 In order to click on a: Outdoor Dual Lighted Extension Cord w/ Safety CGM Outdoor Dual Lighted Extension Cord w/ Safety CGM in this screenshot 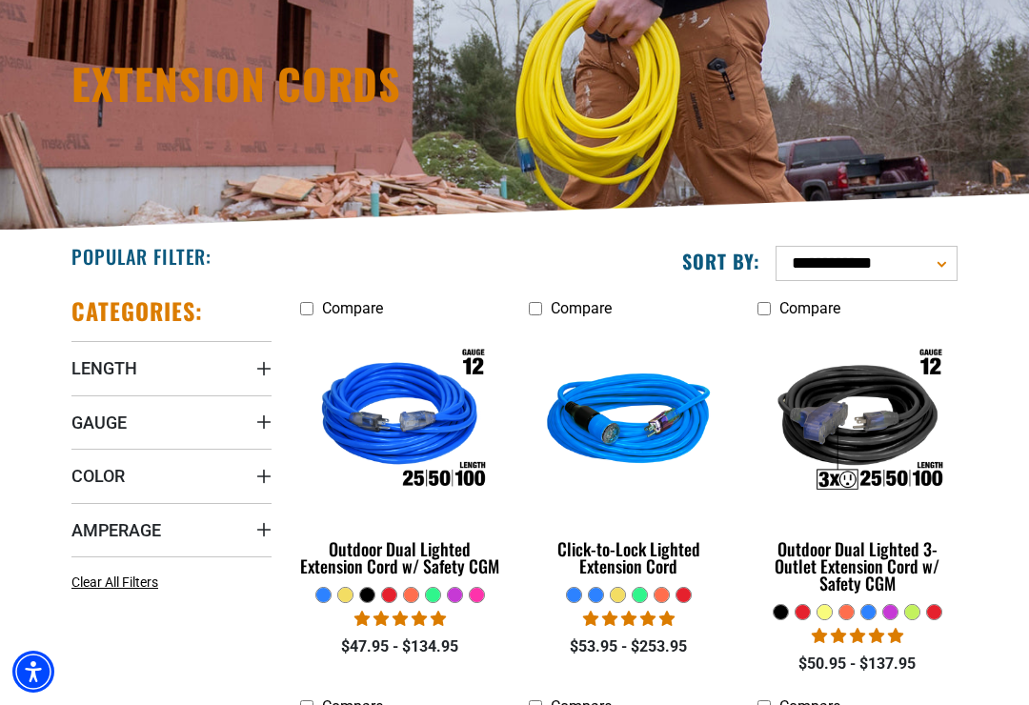, I will do `click(400, 456)`.